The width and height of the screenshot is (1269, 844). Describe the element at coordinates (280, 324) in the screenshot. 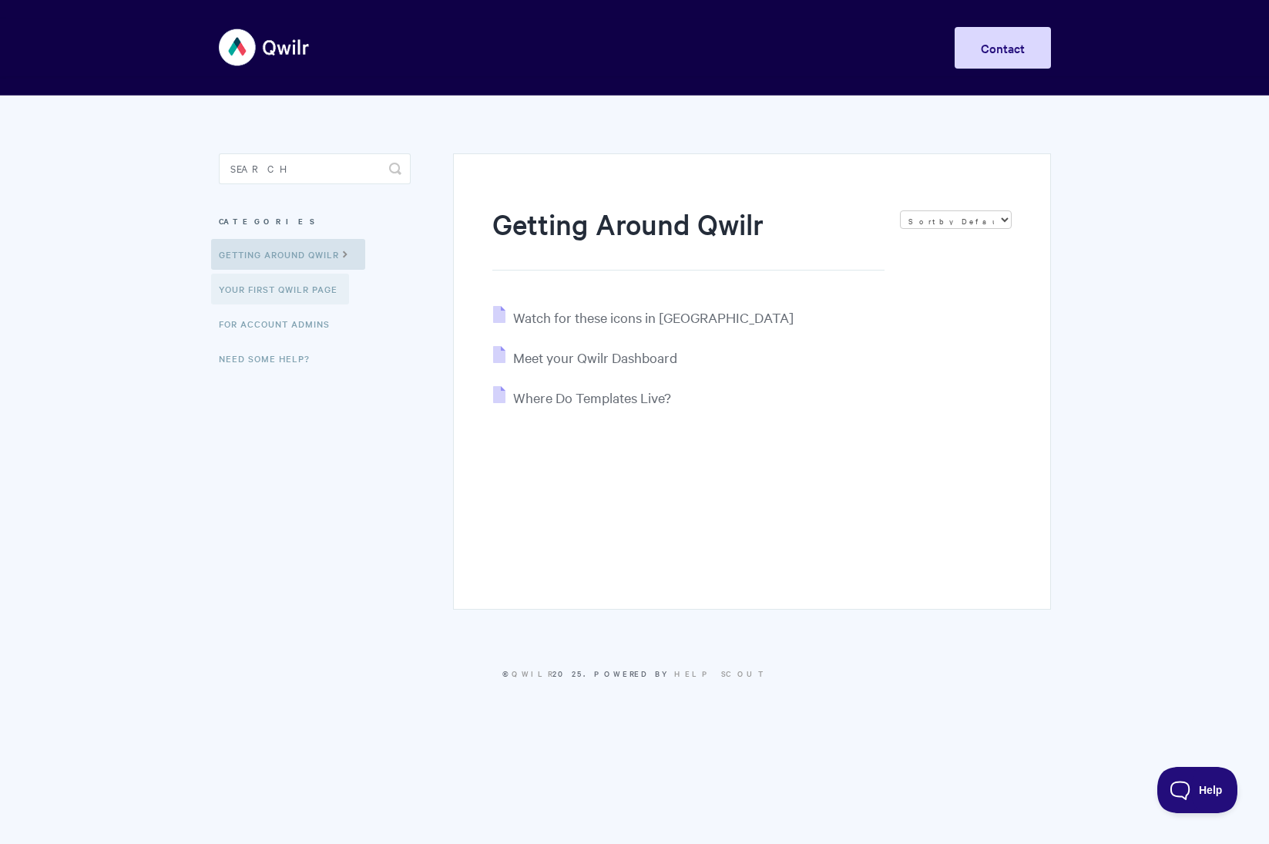

I see `a: For Account Admins` at that location.